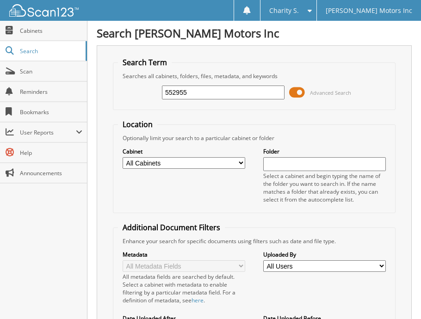 The width and height of the screenshot is (421, 319). I want to click on span: Scan, so click(51, 71).